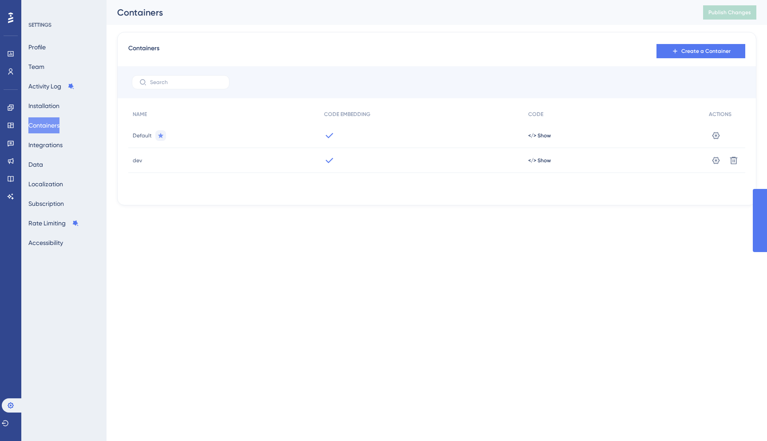 The height and width of the screenshot is (441, 767). What do you see at coordinates (54, 223) in the screenshot?
I see `button: Rate Limiting` at bounding box center [54, 223].